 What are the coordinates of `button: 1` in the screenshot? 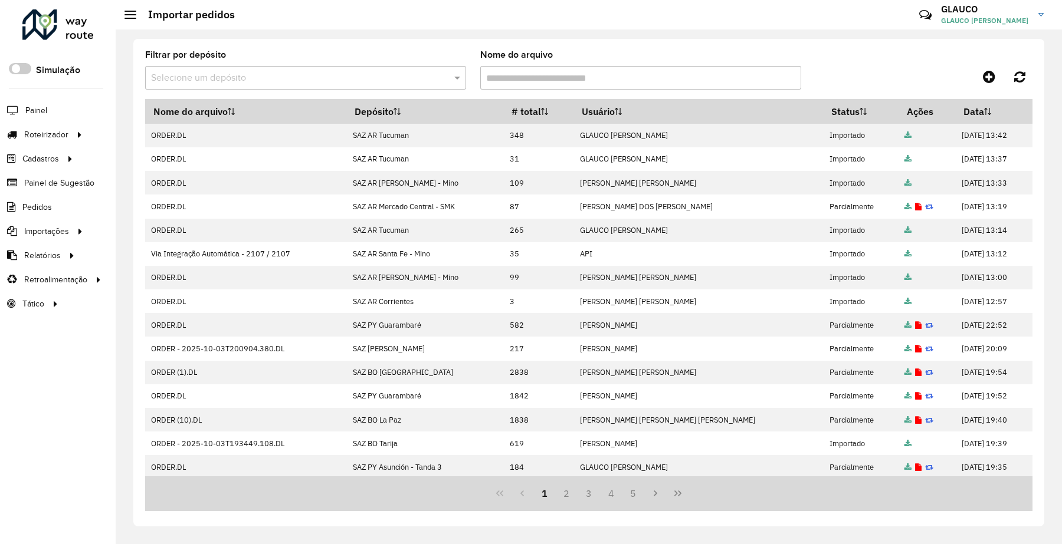 It's located at (544, 494).